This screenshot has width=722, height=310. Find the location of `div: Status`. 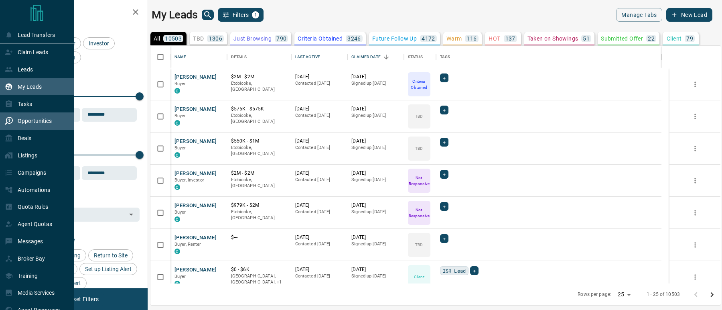

div: Status is located at coordinates (415, 57).